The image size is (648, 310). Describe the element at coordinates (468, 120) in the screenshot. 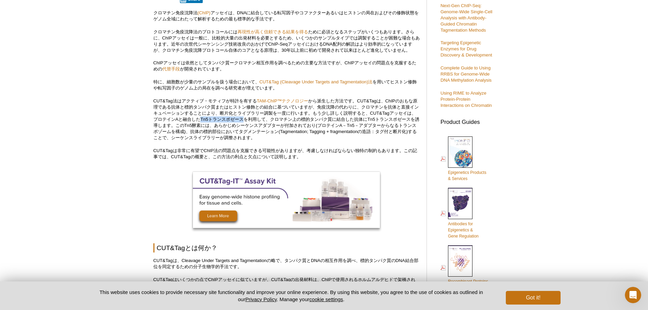

I see `h3: Product Guides` at that location.